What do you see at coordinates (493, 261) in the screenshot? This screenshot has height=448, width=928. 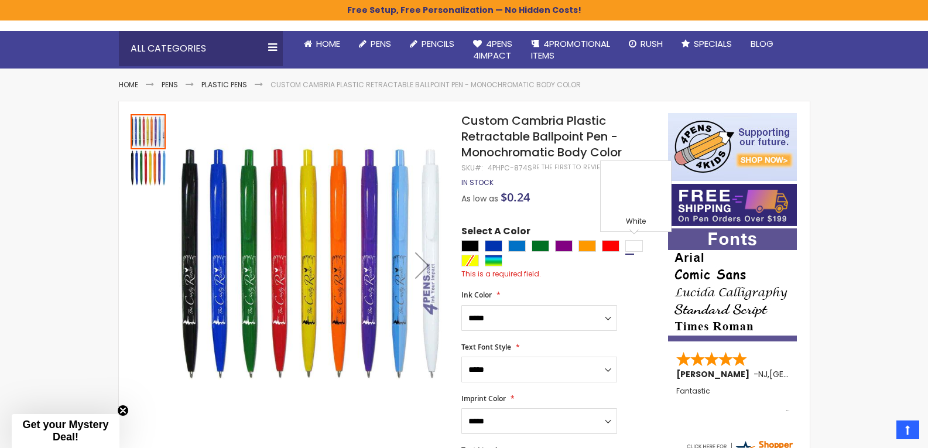 I see `div: Assorted` at bounding box center [493, 261].